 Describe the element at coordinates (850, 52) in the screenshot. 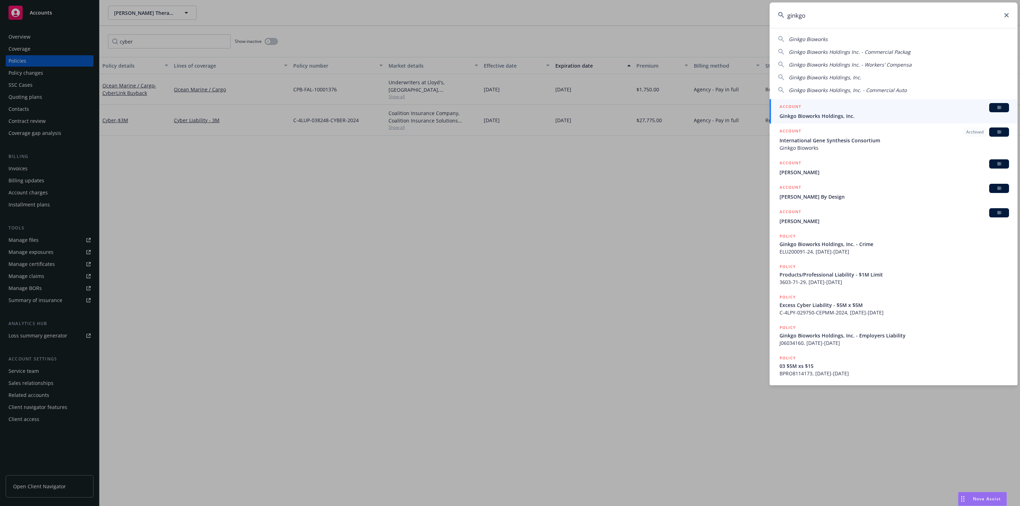

I see `span: Ginkgo Bioworks Holdings Inc. - Commercial Packag` at that location.